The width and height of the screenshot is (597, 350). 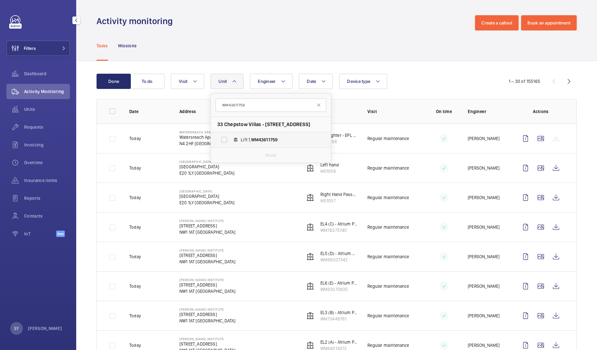 What do you see at coordinates (136, 21) in the screenshot?
I see `h1: Activity monitoring` at bounding box center [136, 21].